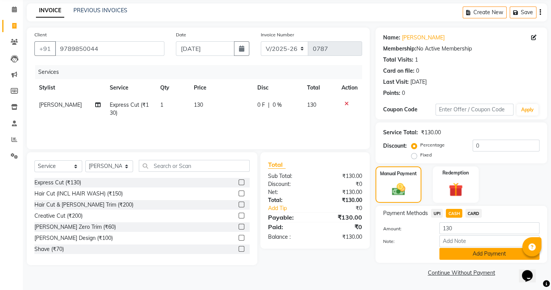  Describe the element at coordinates (261, 105) in the screenshot. I see `span: 0 F` at that location.